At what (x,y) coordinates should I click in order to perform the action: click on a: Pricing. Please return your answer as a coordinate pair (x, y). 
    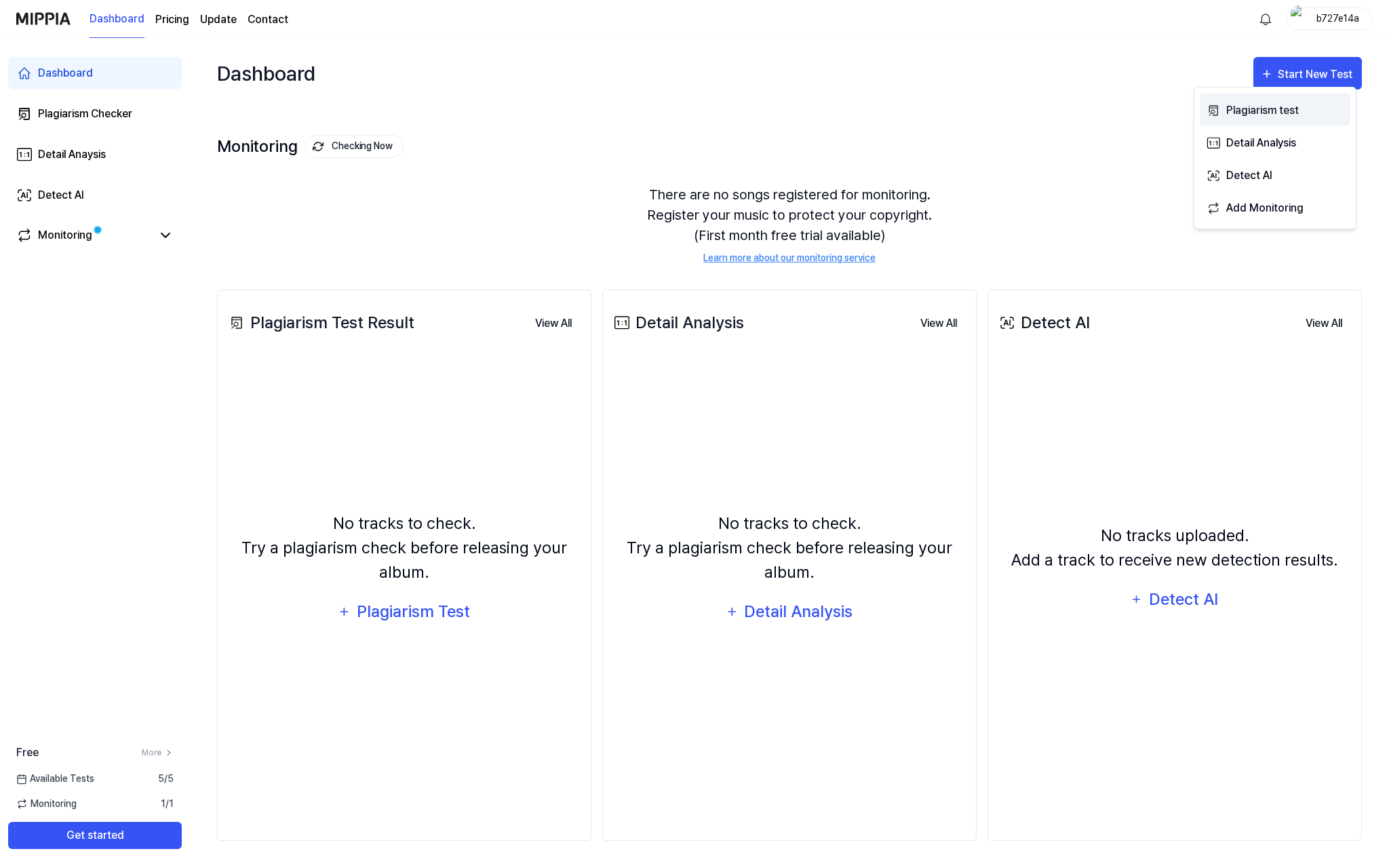
    Looking at the image, I should click on (172, 19).